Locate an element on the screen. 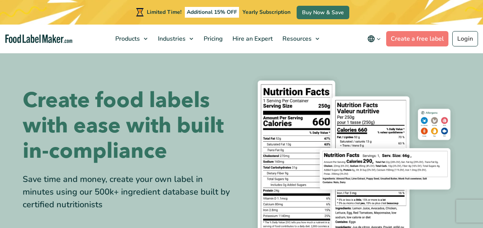  span: Products is located at coordinates (127, 39).